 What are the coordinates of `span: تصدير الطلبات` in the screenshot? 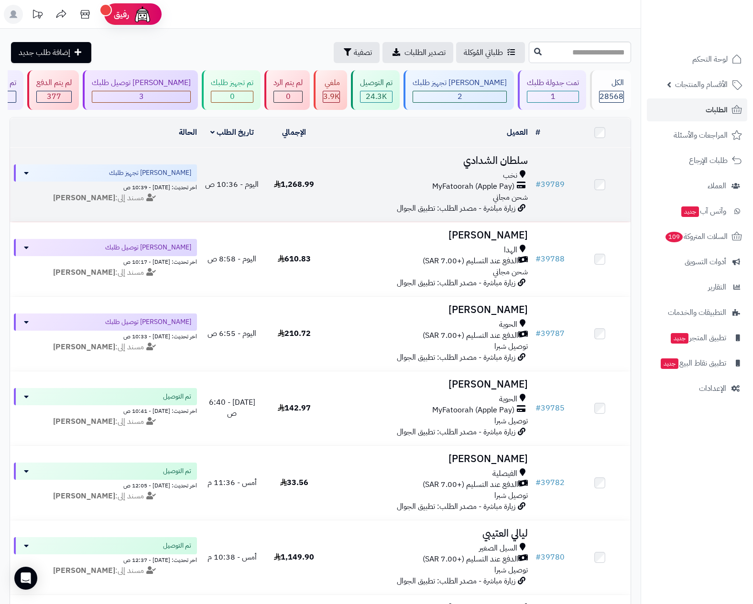 It's located at (425, 53).